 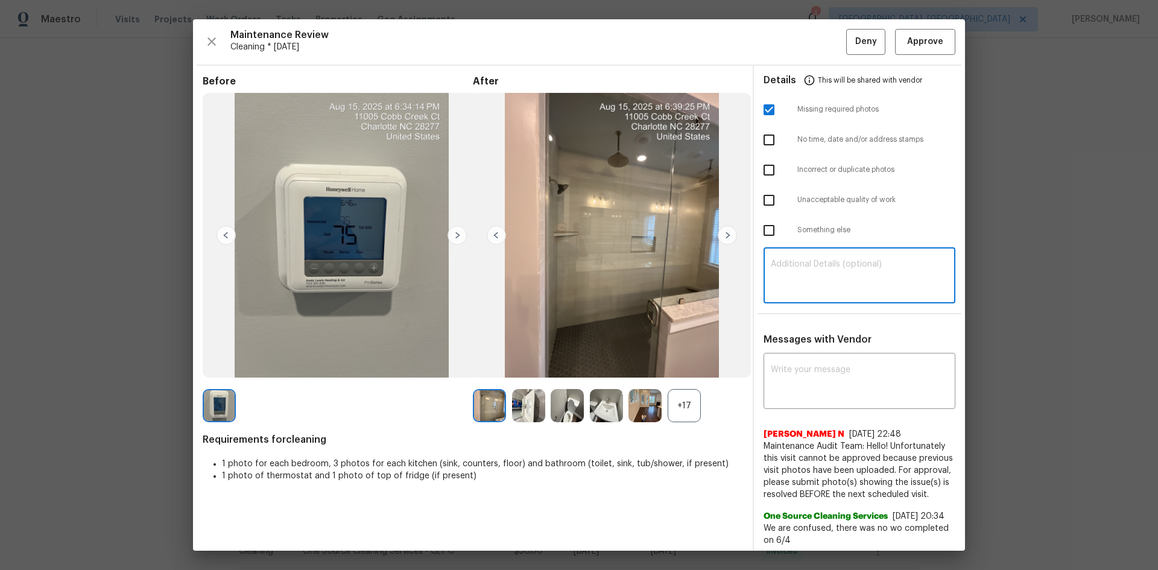 I want to click on span: Approve, so click(x=925, y=42).